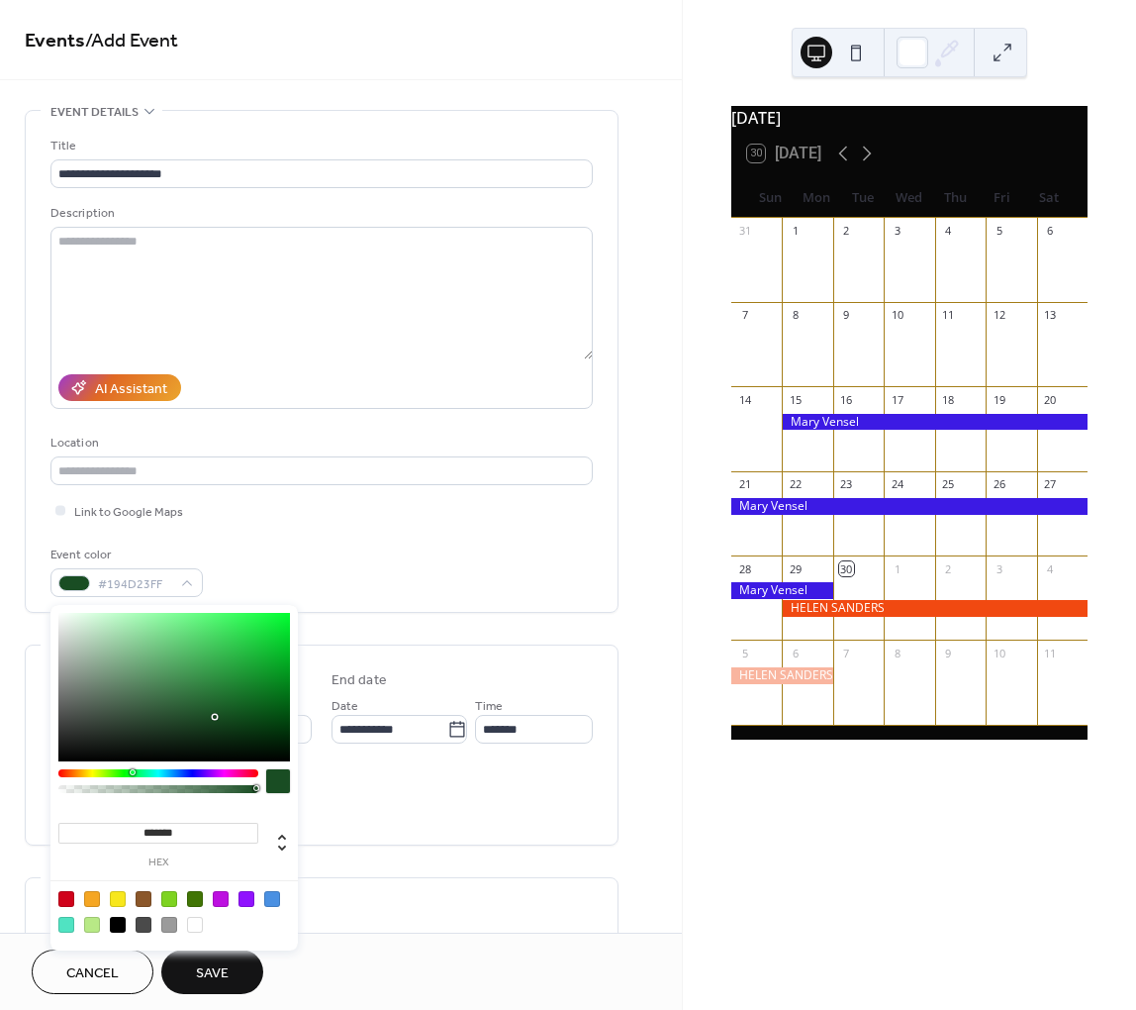  Describe the element at coordinates (744, 484) in the screenshot. I see `div: 21` at that location.